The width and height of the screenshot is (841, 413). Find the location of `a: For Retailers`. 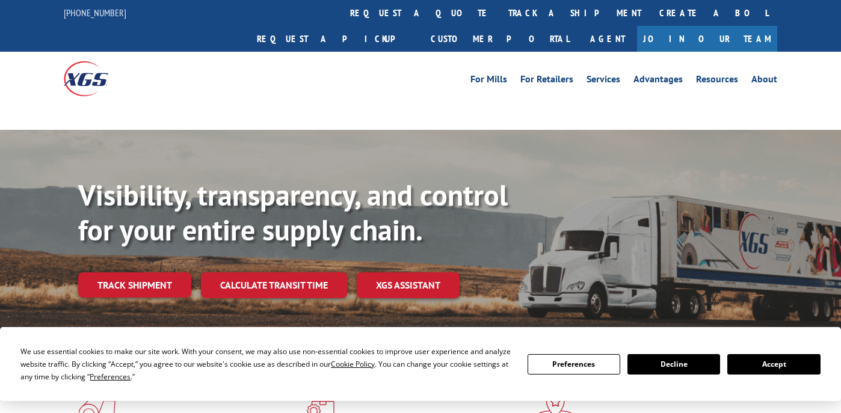

a: For Retailers is located at coordinates (547, 81).